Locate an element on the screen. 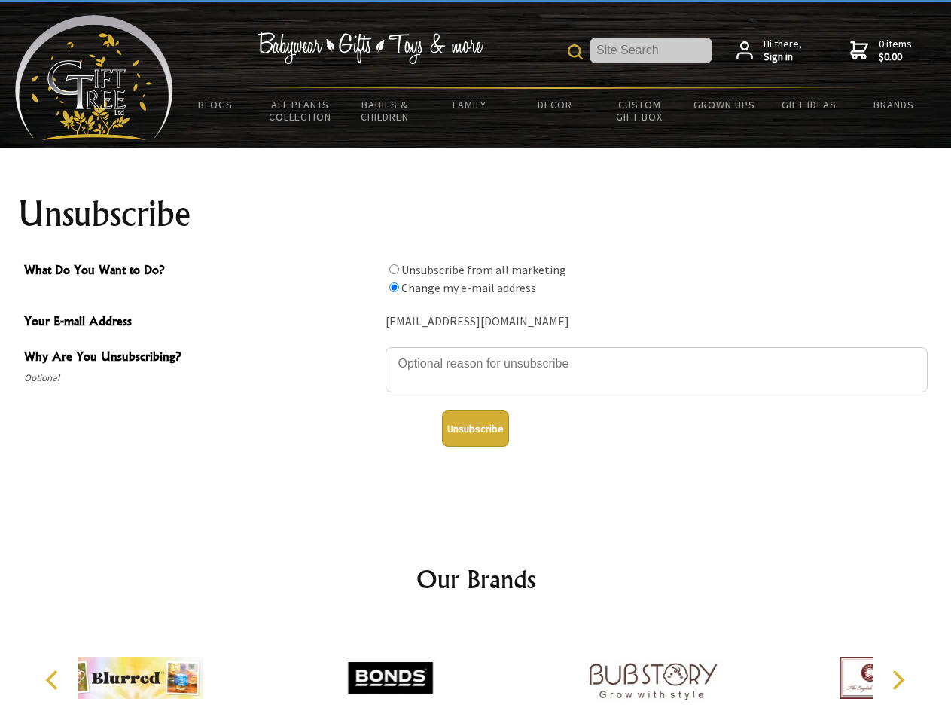  span: Optional is located at coordinates (201, 378).